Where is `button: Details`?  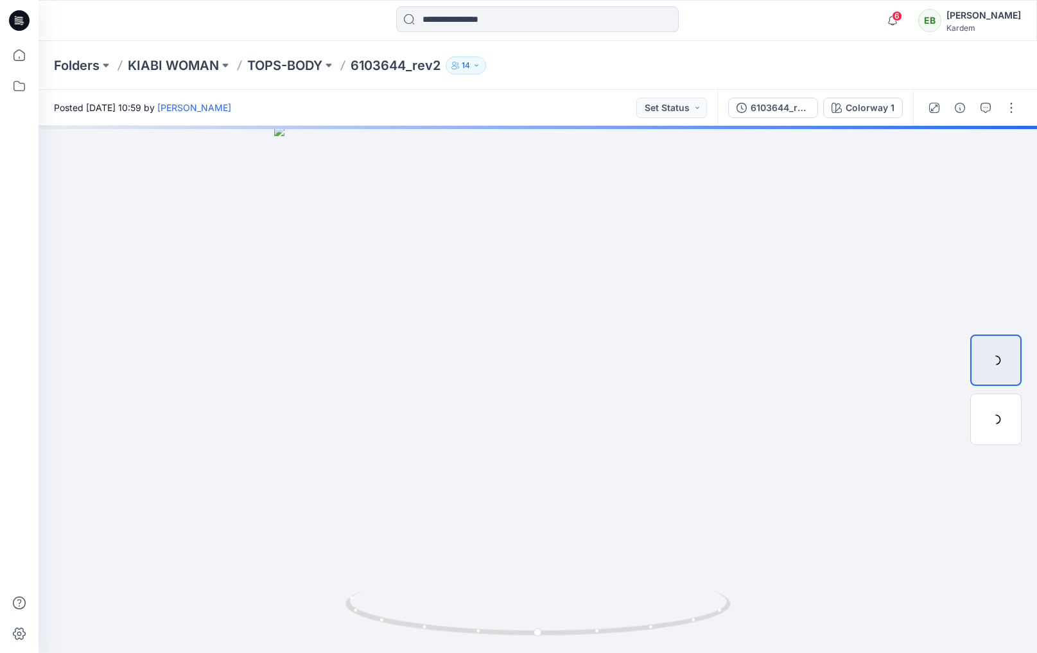 button: Details is located at coordinates (960, 108).